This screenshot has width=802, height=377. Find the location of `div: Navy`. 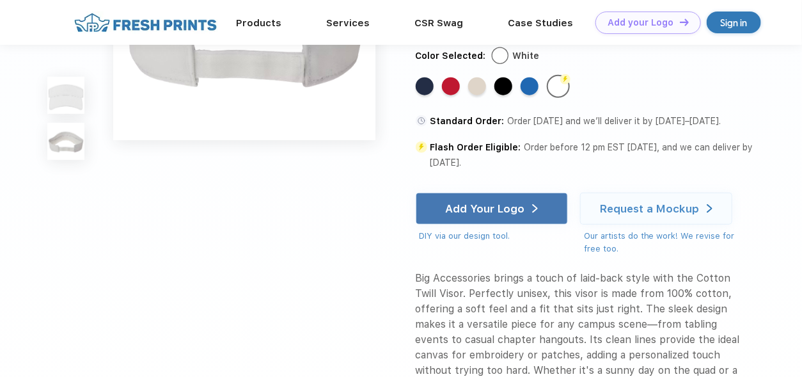

div: Navy is located at coordinates (425, 86).